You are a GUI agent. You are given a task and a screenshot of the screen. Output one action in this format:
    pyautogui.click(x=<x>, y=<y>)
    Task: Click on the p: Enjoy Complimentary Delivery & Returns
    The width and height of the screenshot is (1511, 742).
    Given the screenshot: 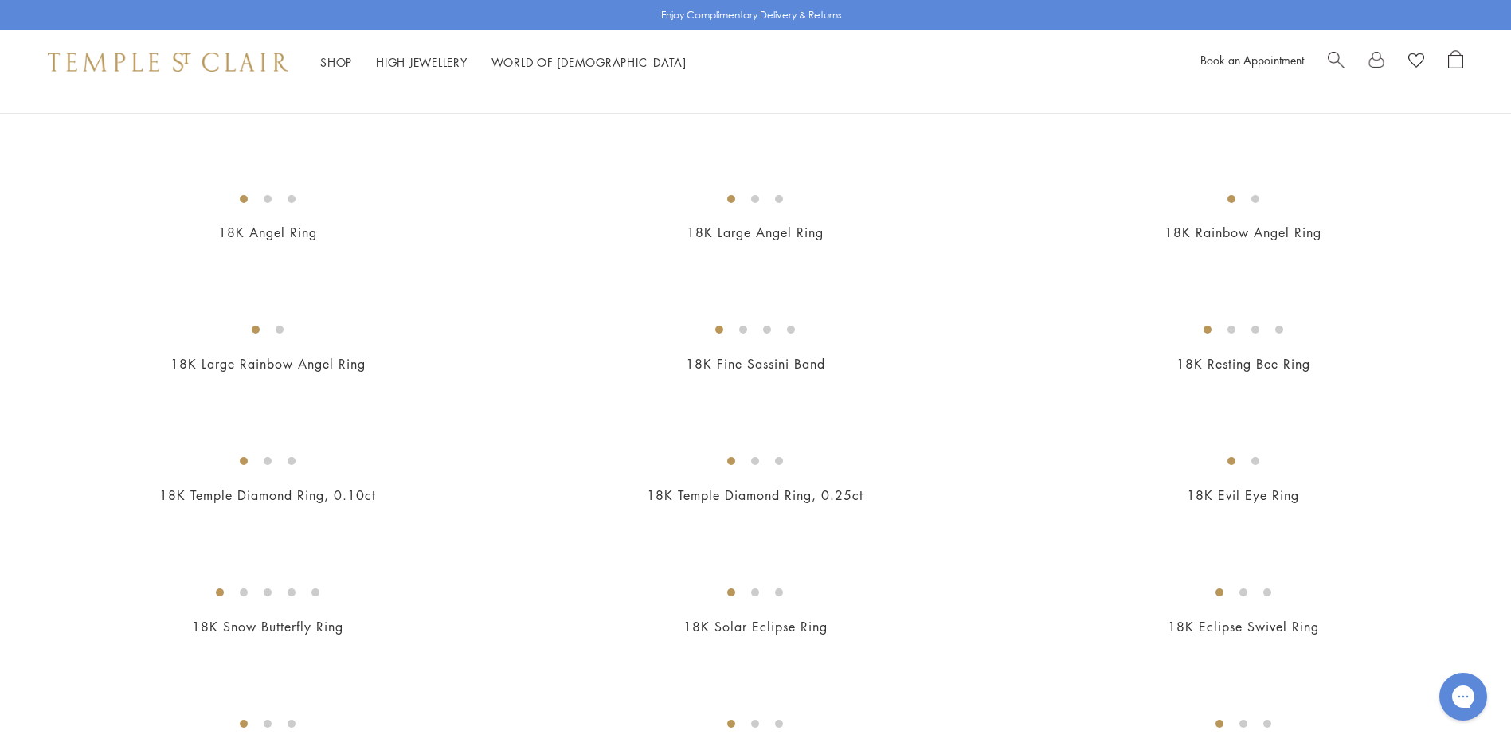 What is the action you would take?
    pyautogui.click(x=751, y=15)
    